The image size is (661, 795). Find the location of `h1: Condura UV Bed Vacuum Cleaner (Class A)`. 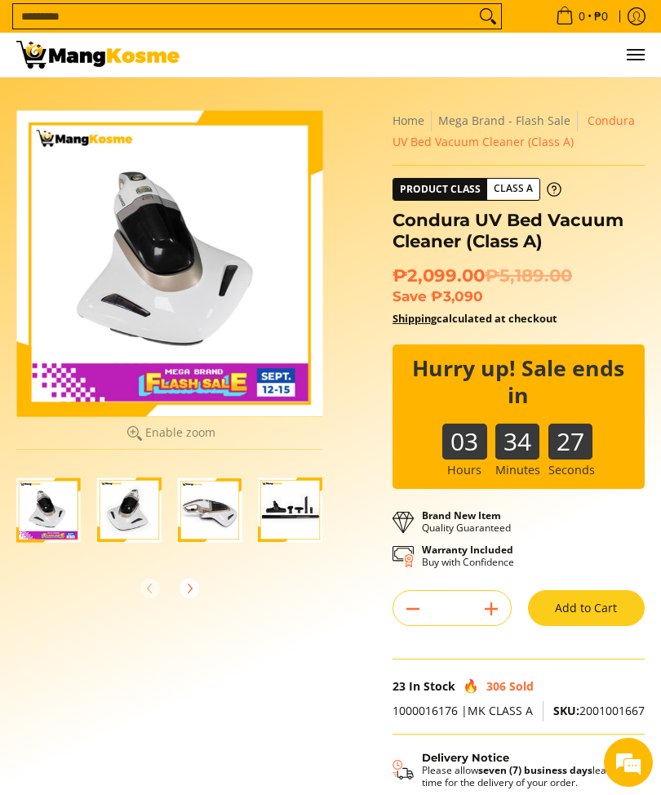

h1: Condura UV Bed Vacuum Cleaner (Class A) is located at coordinates (518, 230).